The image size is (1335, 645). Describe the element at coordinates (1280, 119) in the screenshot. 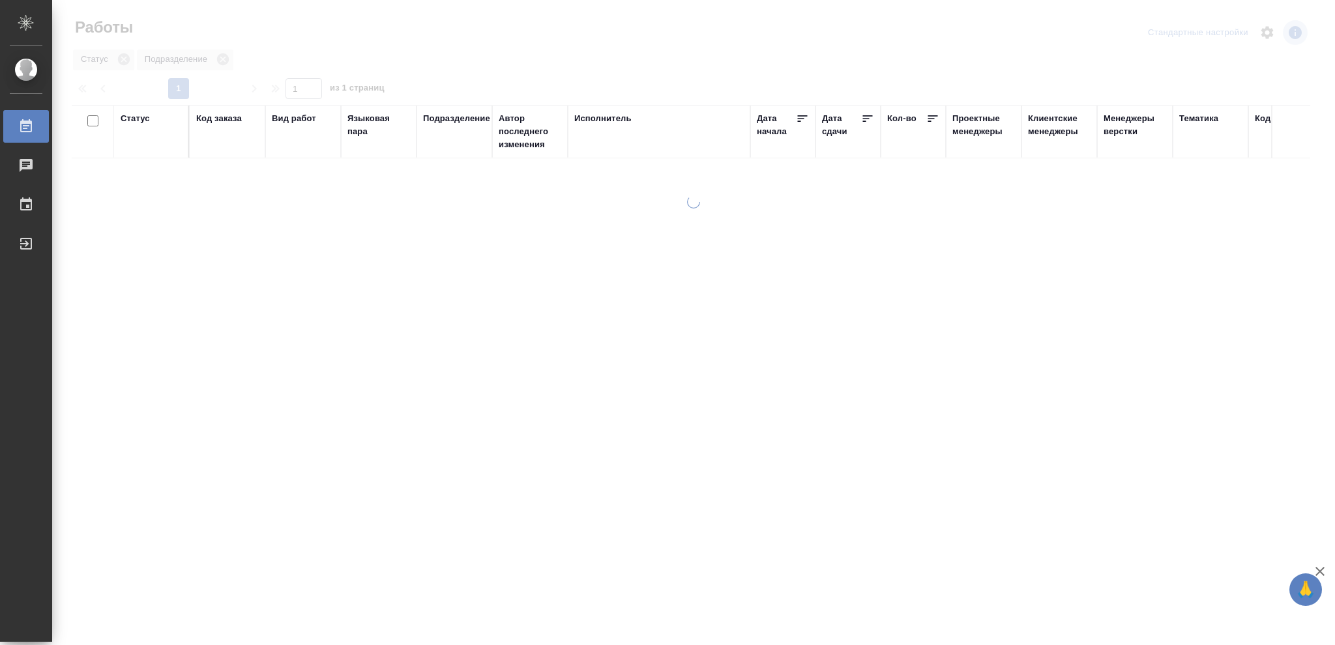

I see `div: Код работы` at that location.